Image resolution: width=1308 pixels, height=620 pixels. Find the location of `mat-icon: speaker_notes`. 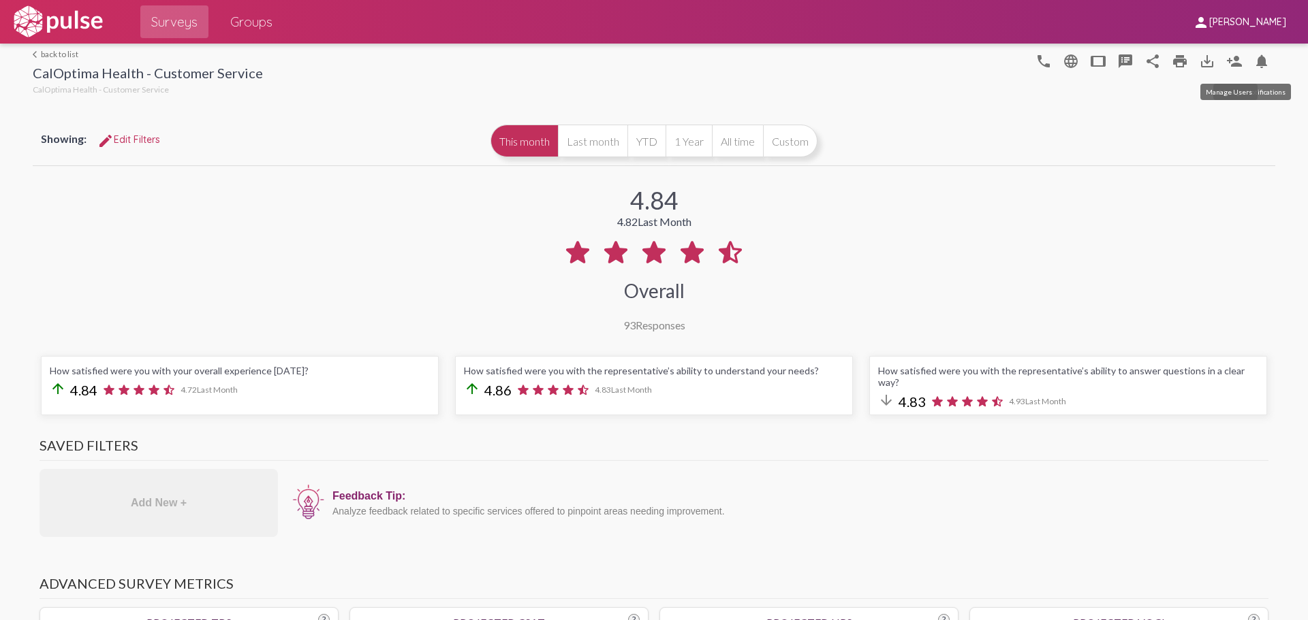

mat-icon: speaker_notes is located at coordinates (1125, 61).